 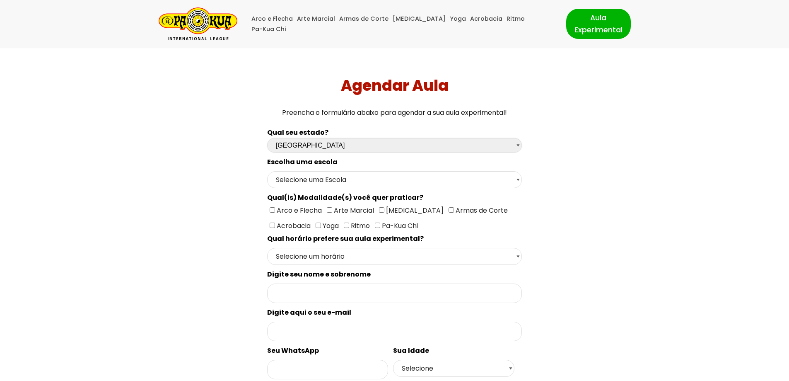 What do you see at coordinates (598, 24) in the screenshot?
I see `a: Aula Experimental` at bounding box center [598, 24].